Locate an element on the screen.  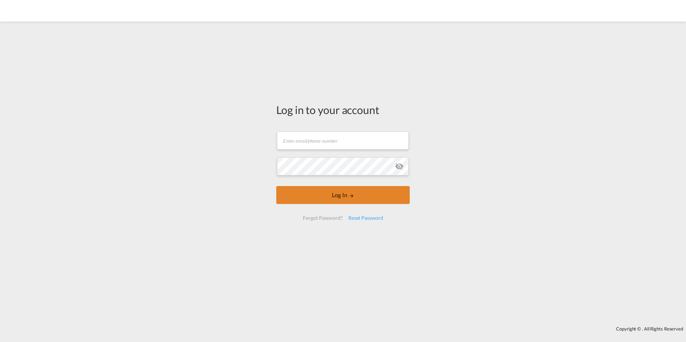
button: LOGIN is located at coordinates (343, 195).